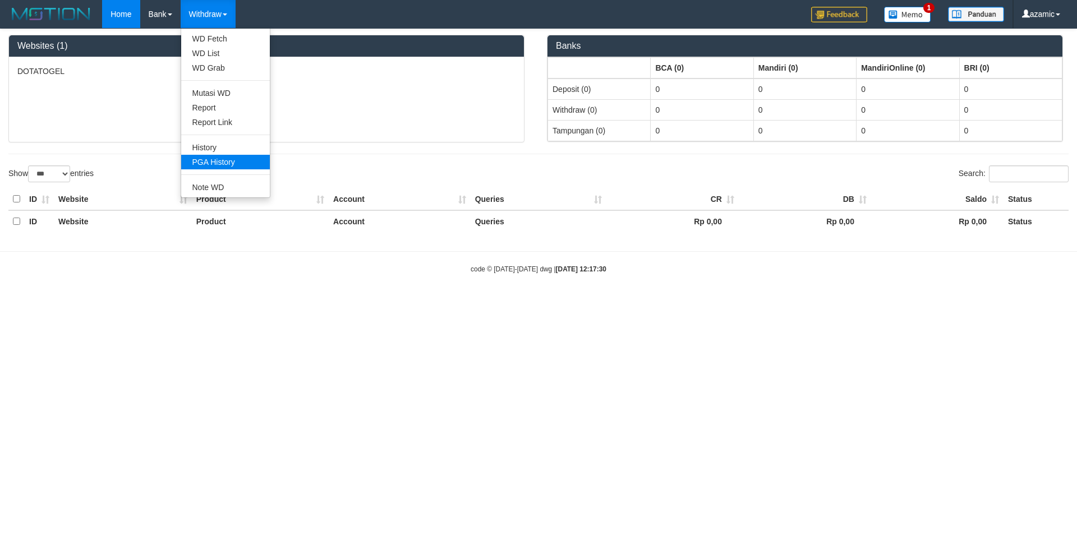 The height and width of the screenshot is (540, 1077). I want to click on label: Show entries, so click(51, 174).